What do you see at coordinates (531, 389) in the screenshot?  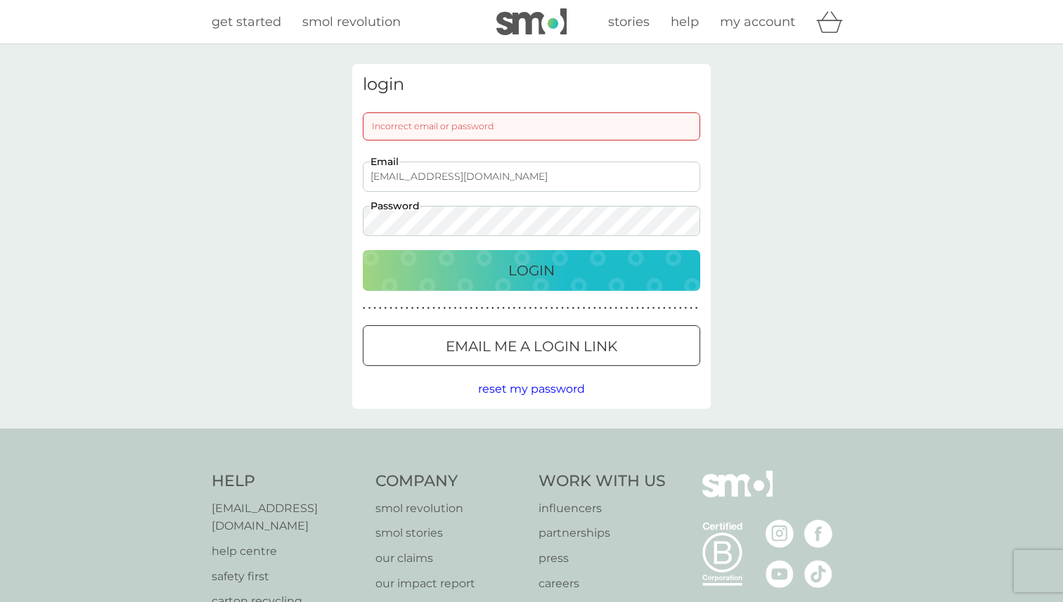 I see `button: reset my password` at bounding box center [531, 389].